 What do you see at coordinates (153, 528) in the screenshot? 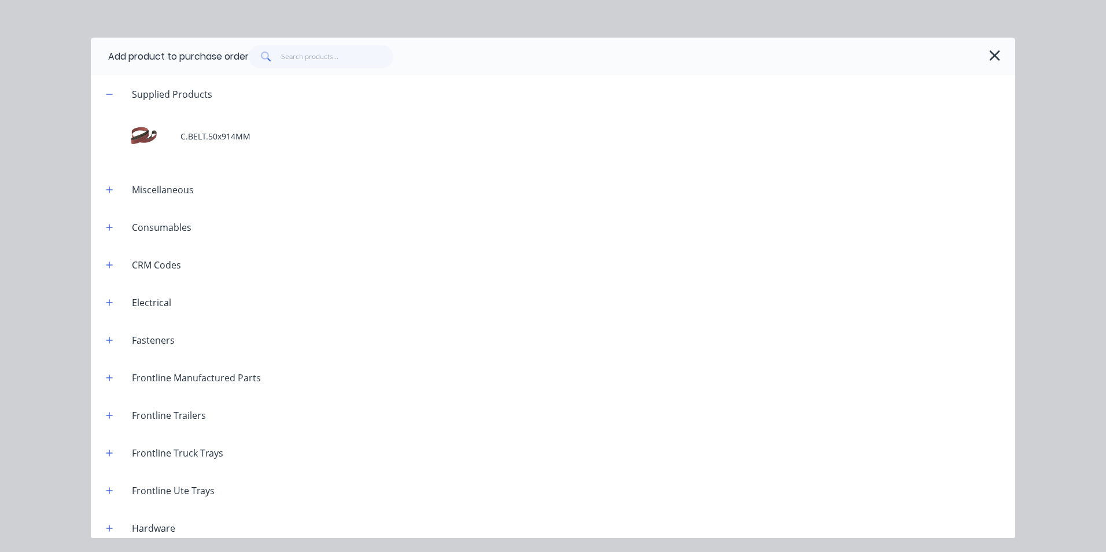
I see `div: Hardware` at bounding box center [153, 528].